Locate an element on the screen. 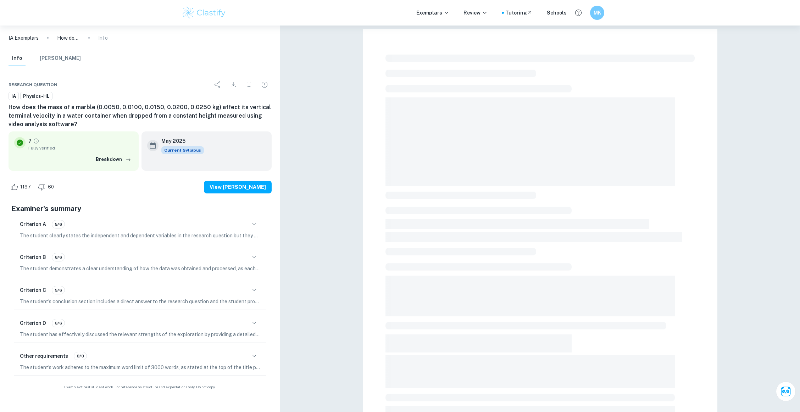  p: The student has effectively discussed the relevant strengths of the exploration by providing a de... is located at coordinates (140, 335).